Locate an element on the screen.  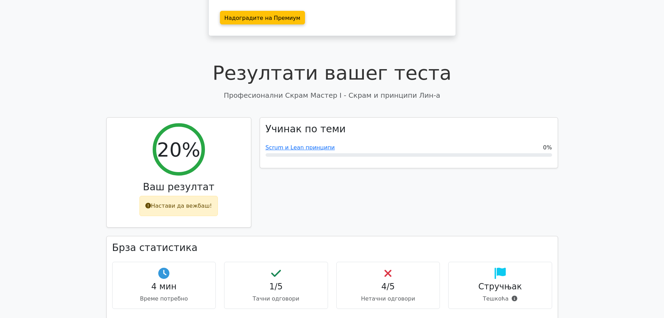
a: Scrum и Lean принципи is located at coordinates (300, 147).